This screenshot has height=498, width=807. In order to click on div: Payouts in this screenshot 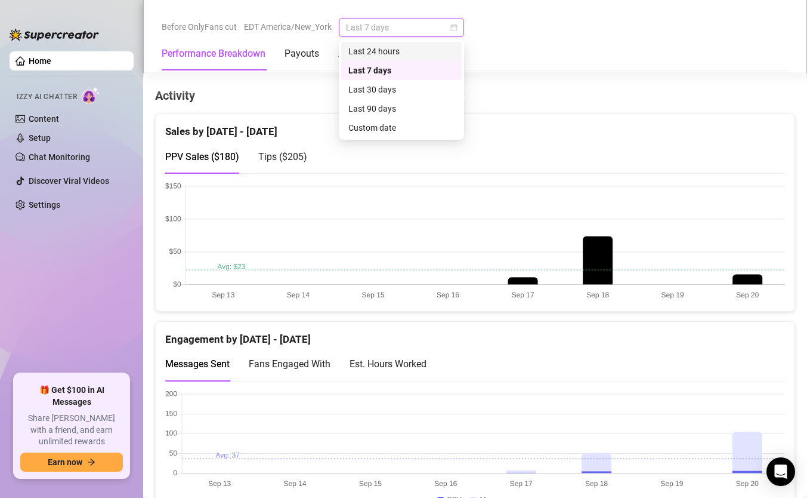, I will do `click(302, 54)`.